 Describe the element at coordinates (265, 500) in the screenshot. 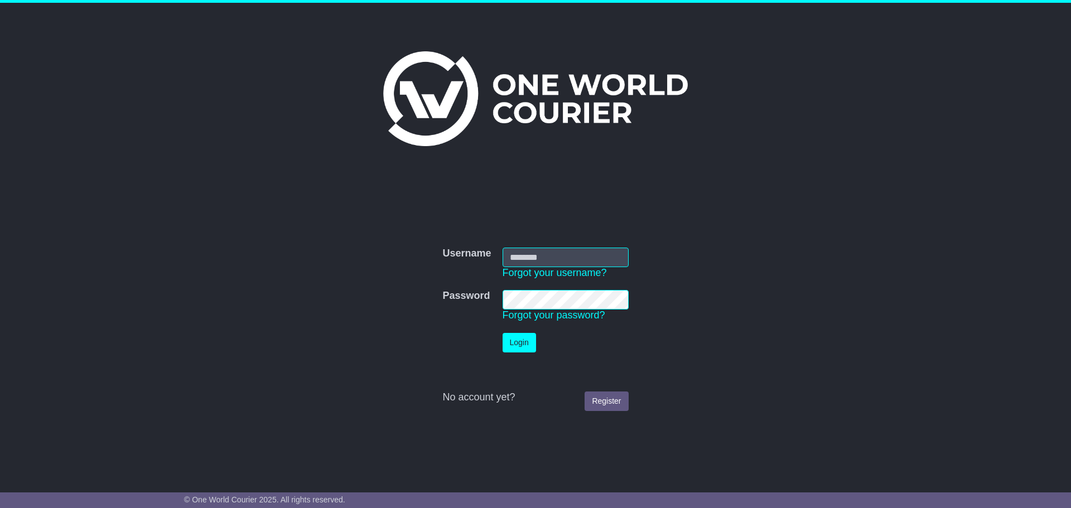

I see `span: © One World Courier 2025. All rights reserved.` at that location.